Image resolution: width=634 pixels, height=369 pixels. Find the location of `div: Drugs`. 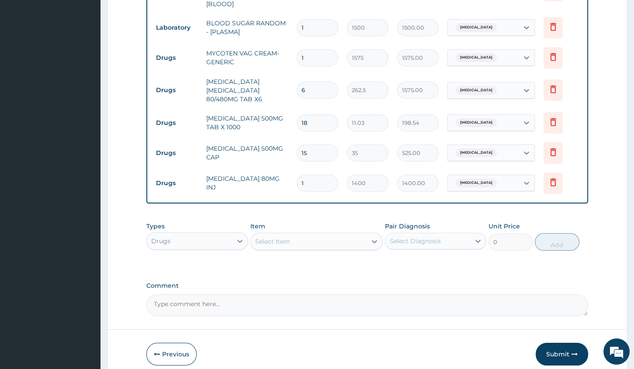

div: Drugs is located at coordinates (161, 241).